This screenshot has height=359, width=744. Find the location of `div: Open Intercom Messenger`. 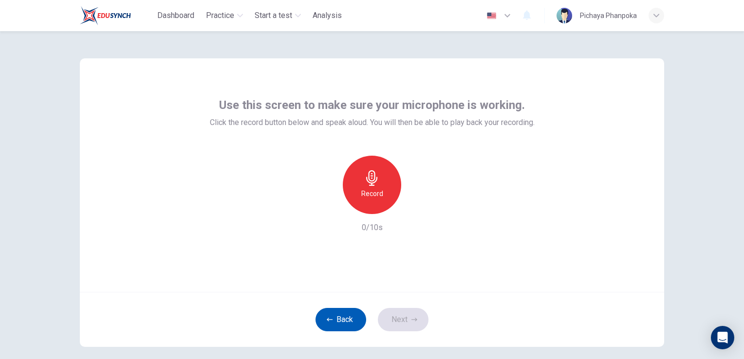

div: Open Intercom Messenger is located at coordinates (722, 338).